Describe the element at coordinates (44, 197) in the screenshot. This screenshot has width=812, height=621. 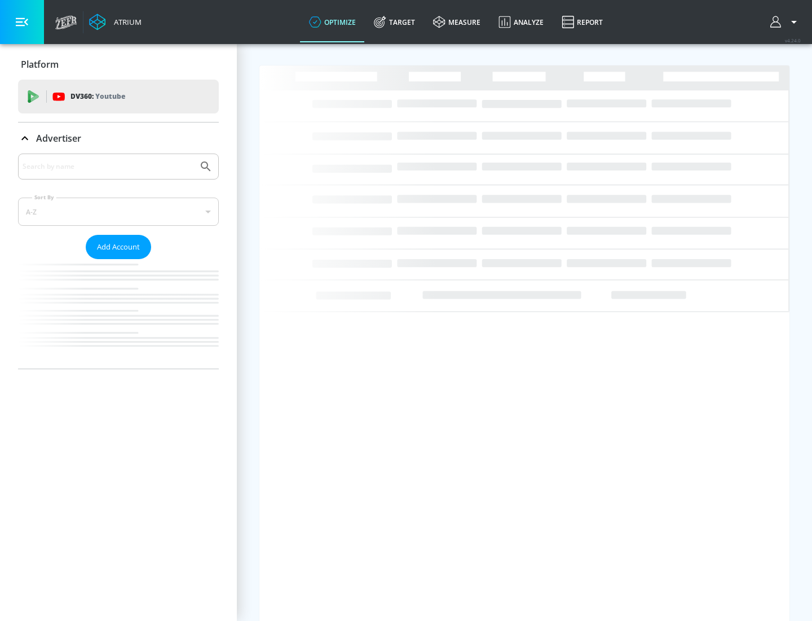
I see `label: Sort By` at that location.